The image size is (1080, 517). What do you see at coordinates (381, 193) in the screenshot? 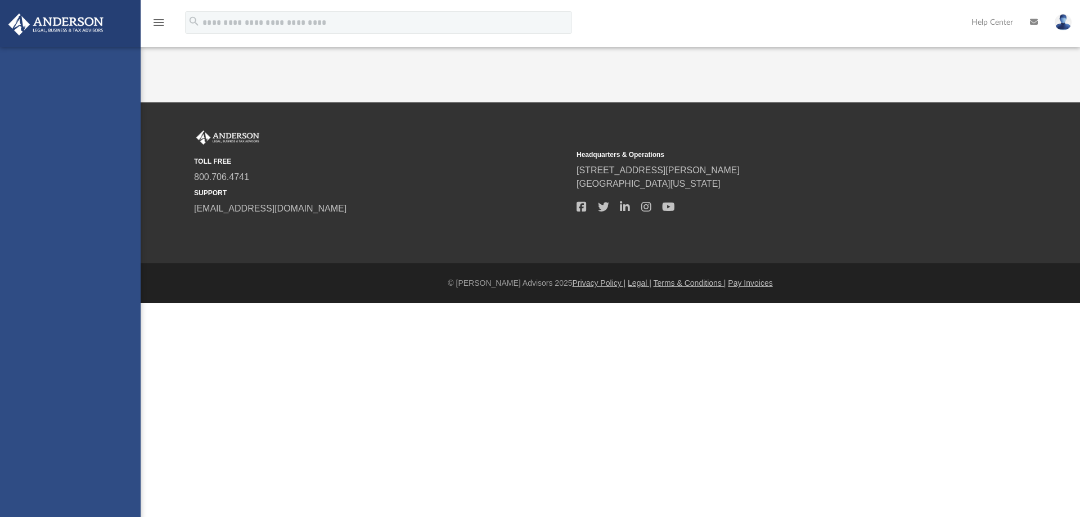
I see `small: SUPPORT` at bounding box center [381, 193].